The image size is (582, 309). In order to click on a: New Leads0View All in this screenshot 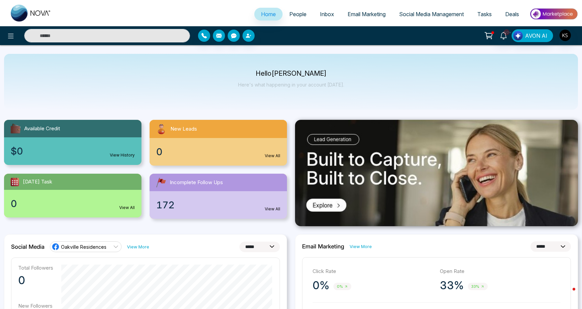, I will do `click(218, 143)`.